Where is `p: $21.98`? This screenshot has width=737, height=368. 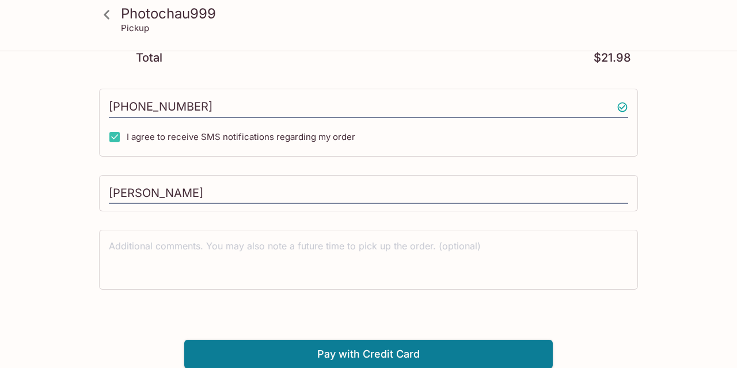 p: $21.98 is located at coordinates (612, 58).